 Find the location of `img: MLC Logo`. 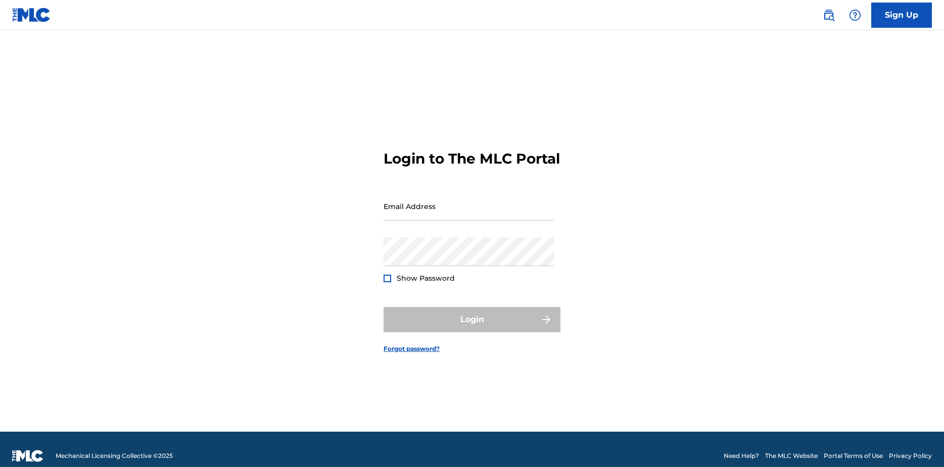

img: MLC Logo is located at coordinates (31, 15).